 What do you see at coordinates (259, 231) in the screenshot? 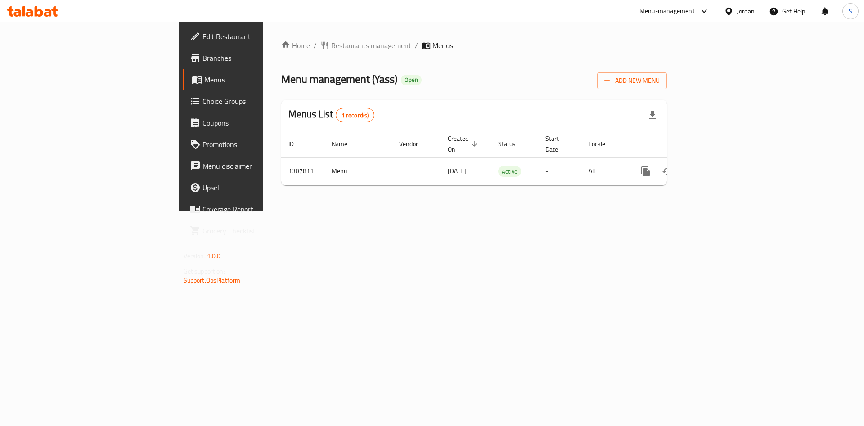
I see `span: Grocery Checklist` at bounding box center [259, 231].